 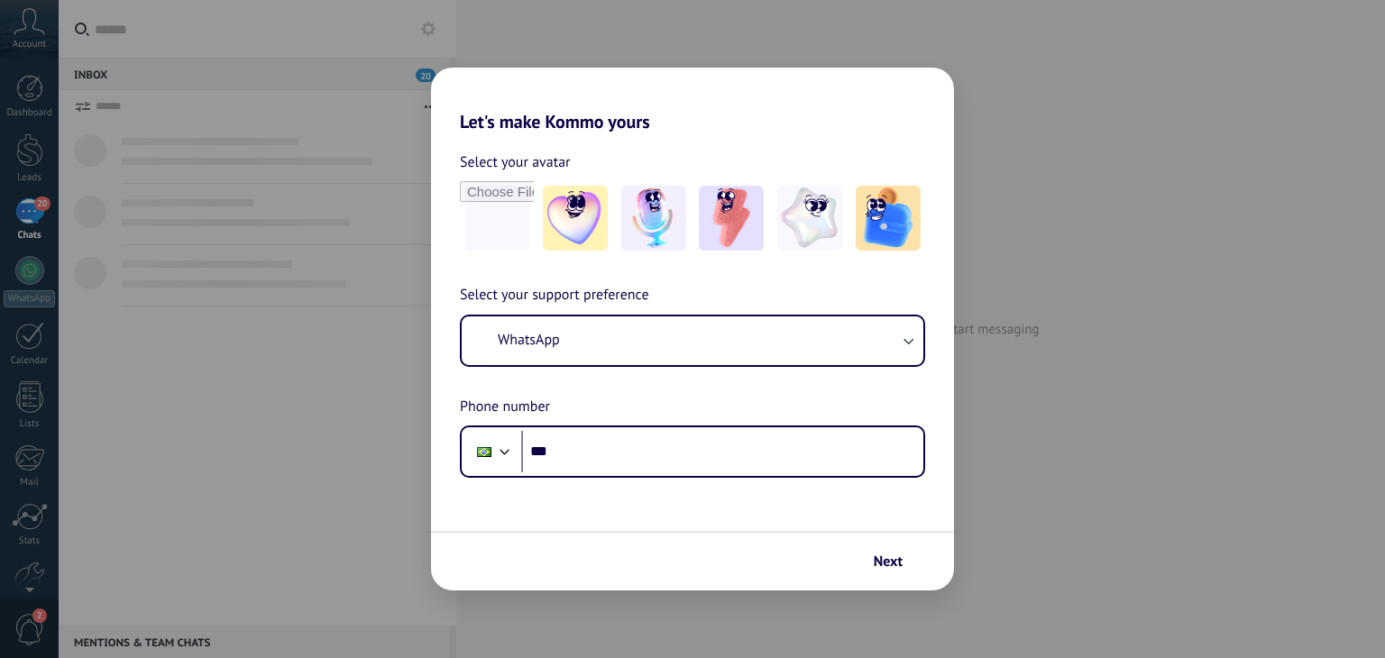 I want to click on span: WhatsApp, so click(x=529, y=340).